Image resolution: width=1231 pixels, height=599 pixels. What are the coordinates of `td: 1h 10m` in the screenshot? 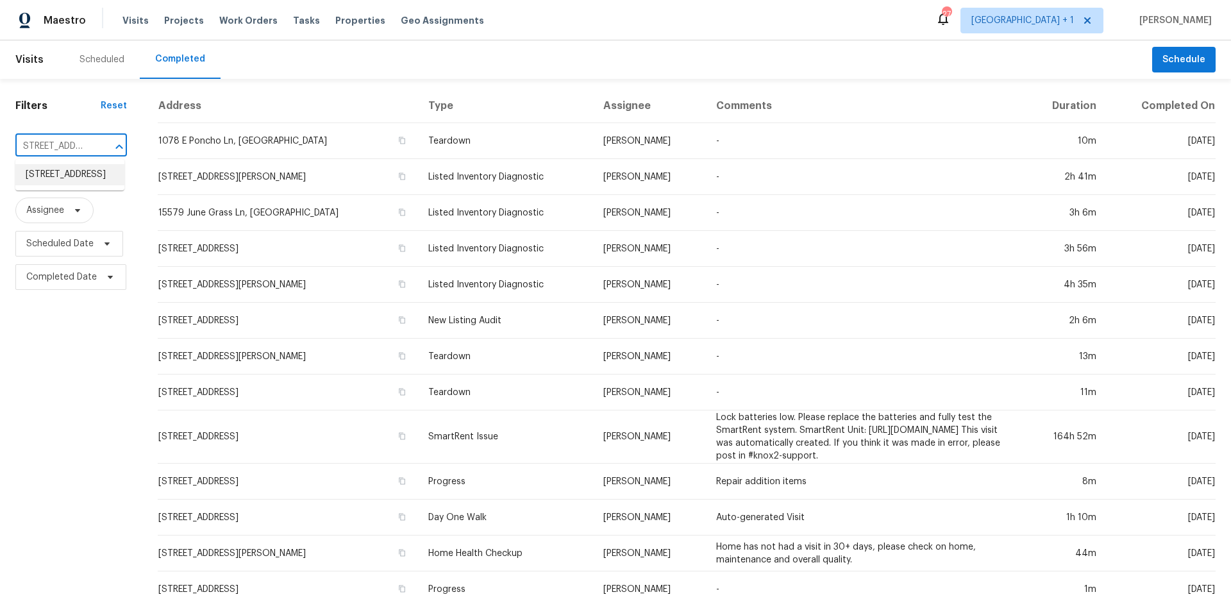 It's located at (1065, 517).